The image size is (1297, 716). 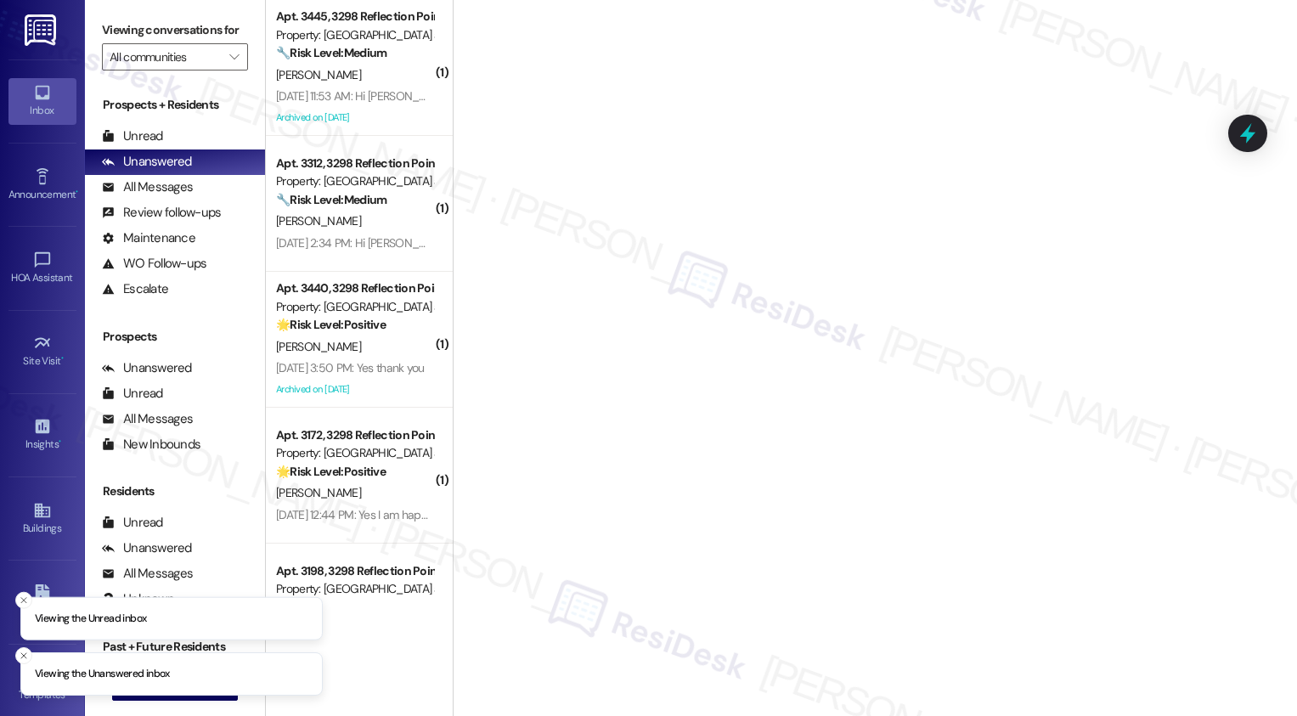 What do you see at coordinates (354, 435) in the screenshot?
I see `div: Apt. 3172, 3298 Reflection Pointe` at bounding box center [354, 435].